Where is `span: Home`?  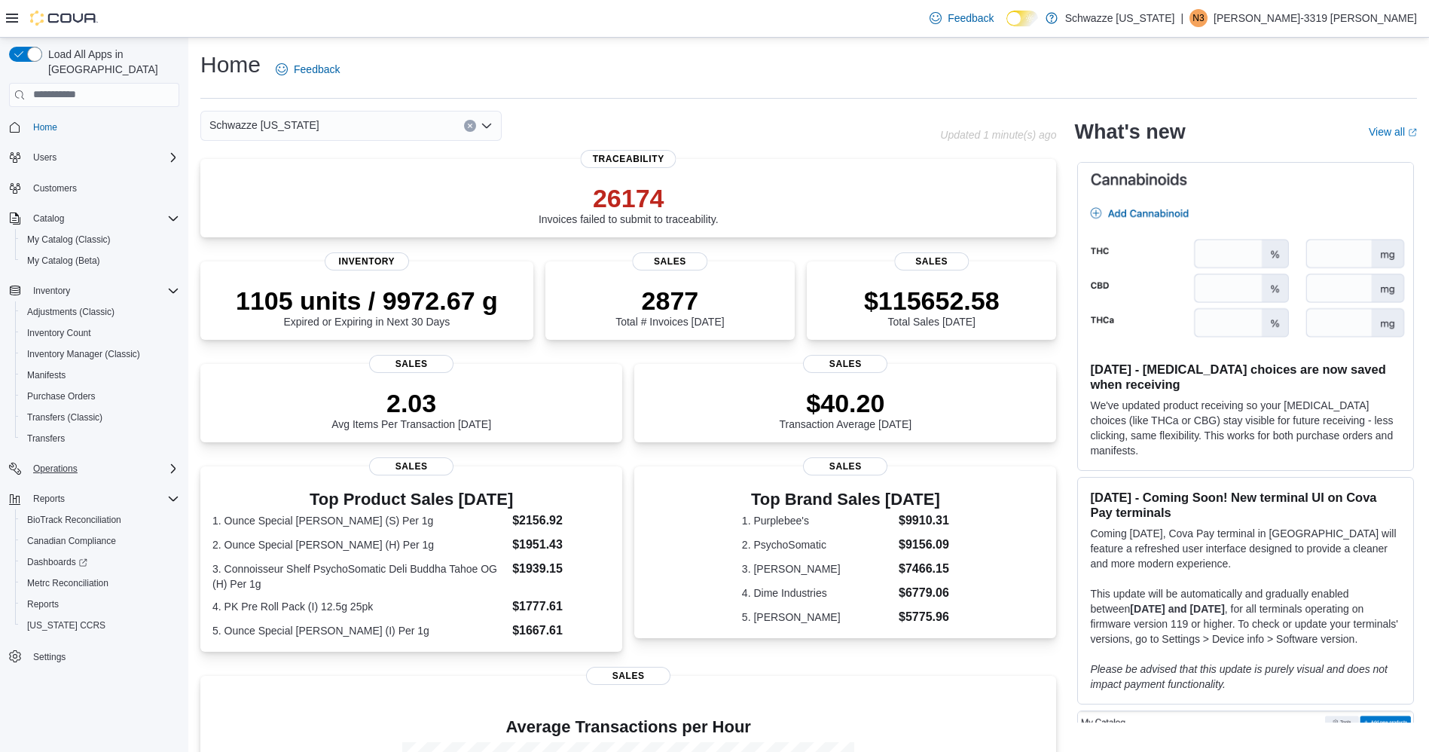
span: Home is located at coordinates (103, 127).